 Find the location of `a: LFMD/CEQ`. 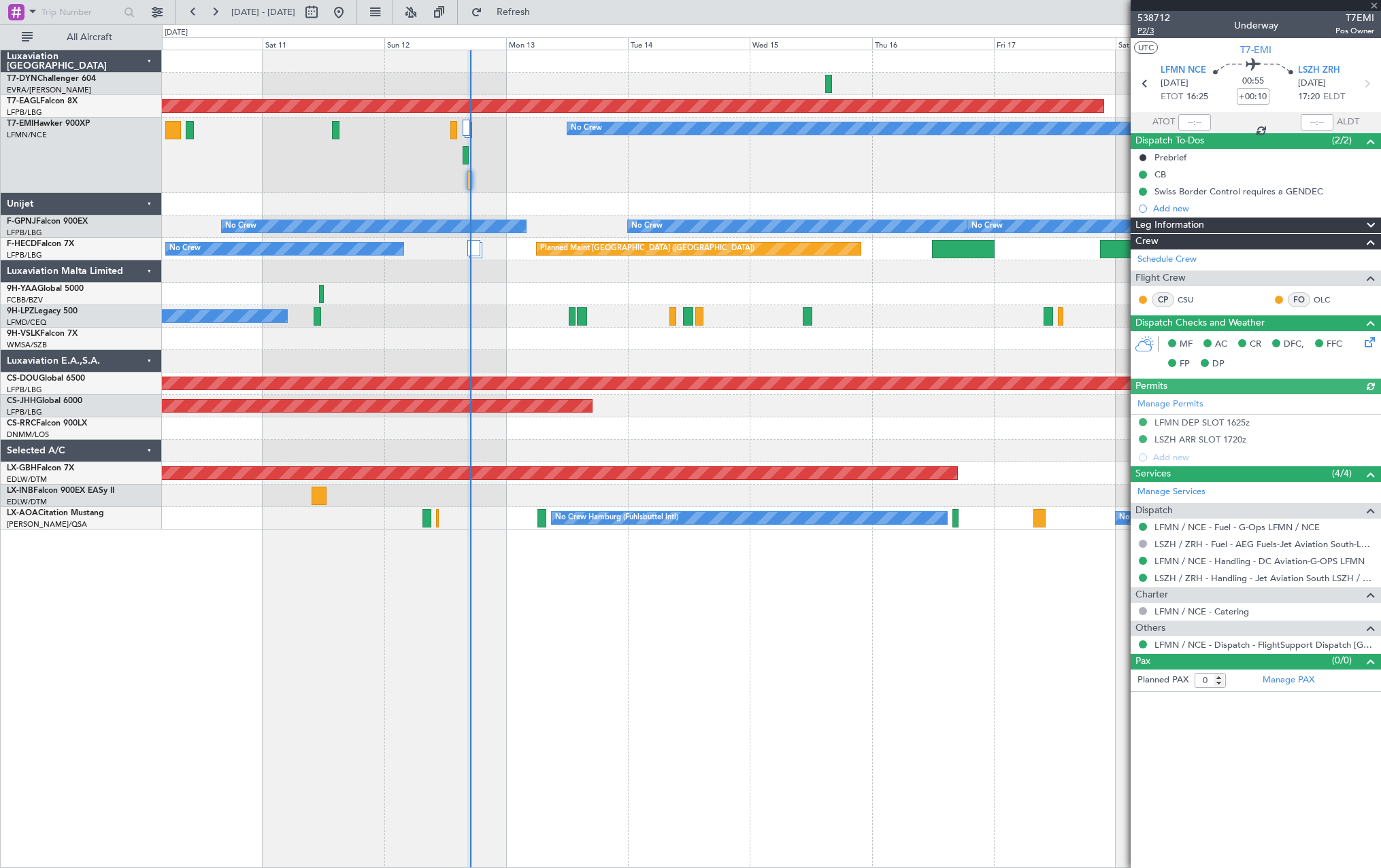

a: LFMD/CEQ is located at coordinates (27, 323).